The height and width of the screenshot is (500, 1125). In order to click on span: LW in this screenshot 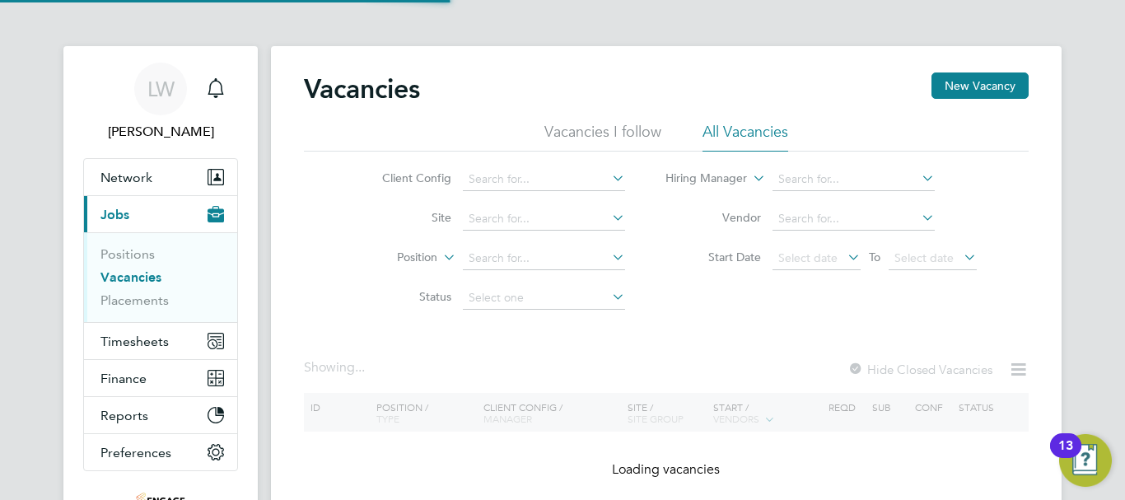, I will do `click(161, 89)`.